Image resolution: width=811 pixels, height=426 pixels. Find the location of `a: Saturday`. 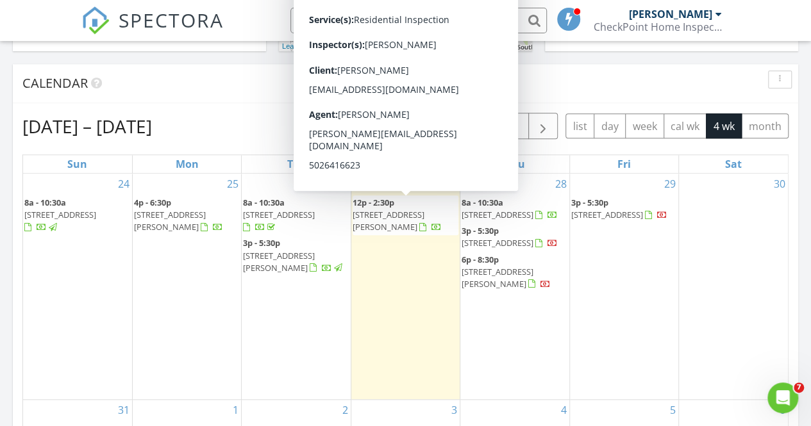

a: Saturday is located at coordinates (734, 164).